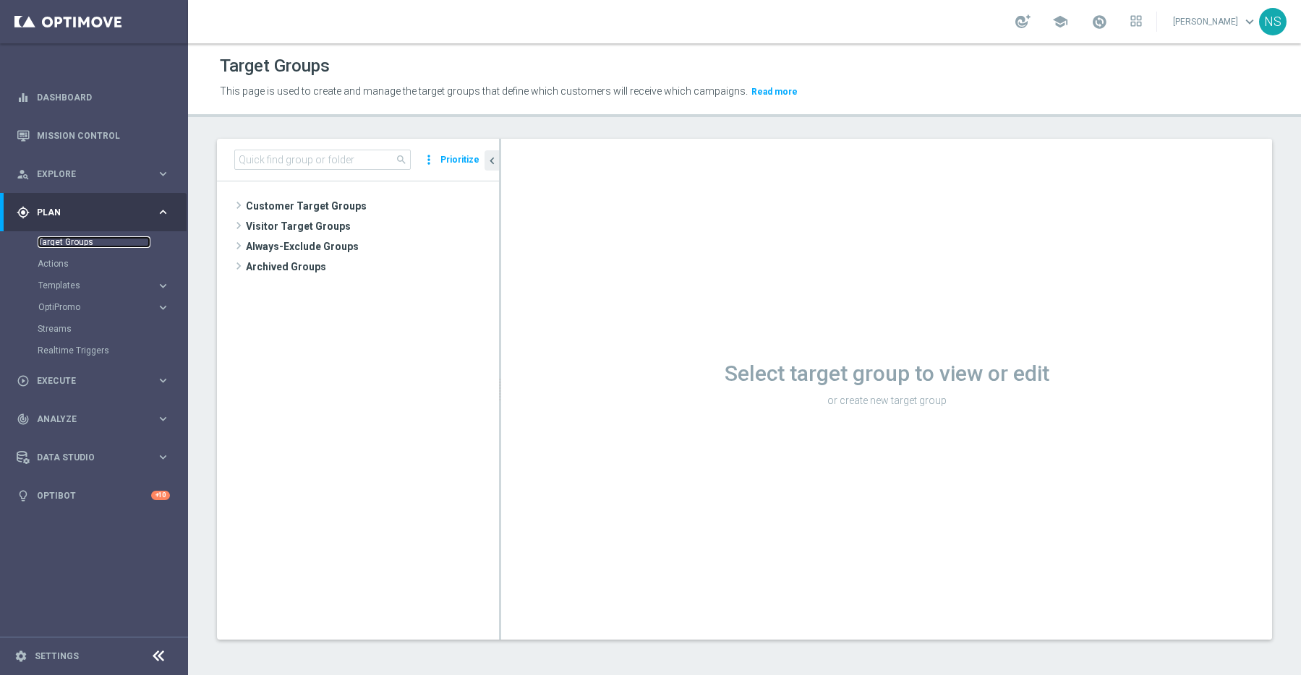  Describe the element at coordinates (484, 91) in the screenshot. I see `span: This page is used to create and manage the target groups that define which customers will receive...` at that location.